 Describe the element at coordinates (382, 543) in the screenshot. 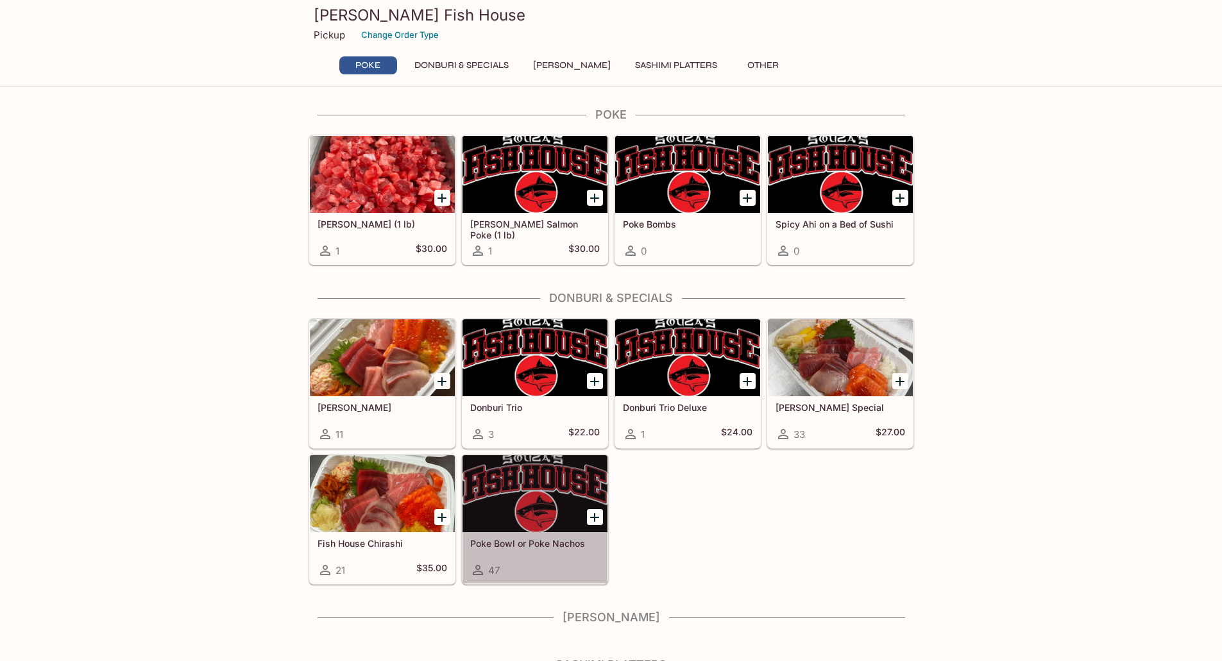

I see `h5: Fish House Chirashi` at that location.